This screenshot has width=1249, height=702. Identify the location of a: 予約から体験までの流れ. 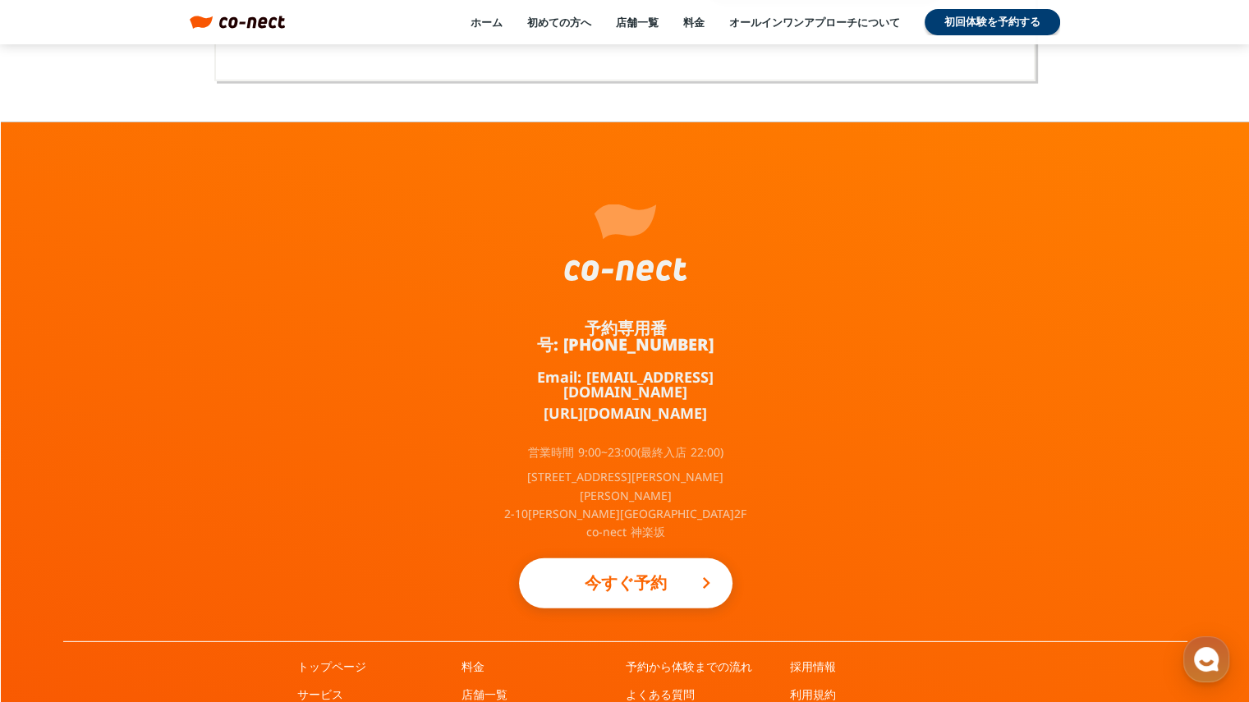
(689, 667).